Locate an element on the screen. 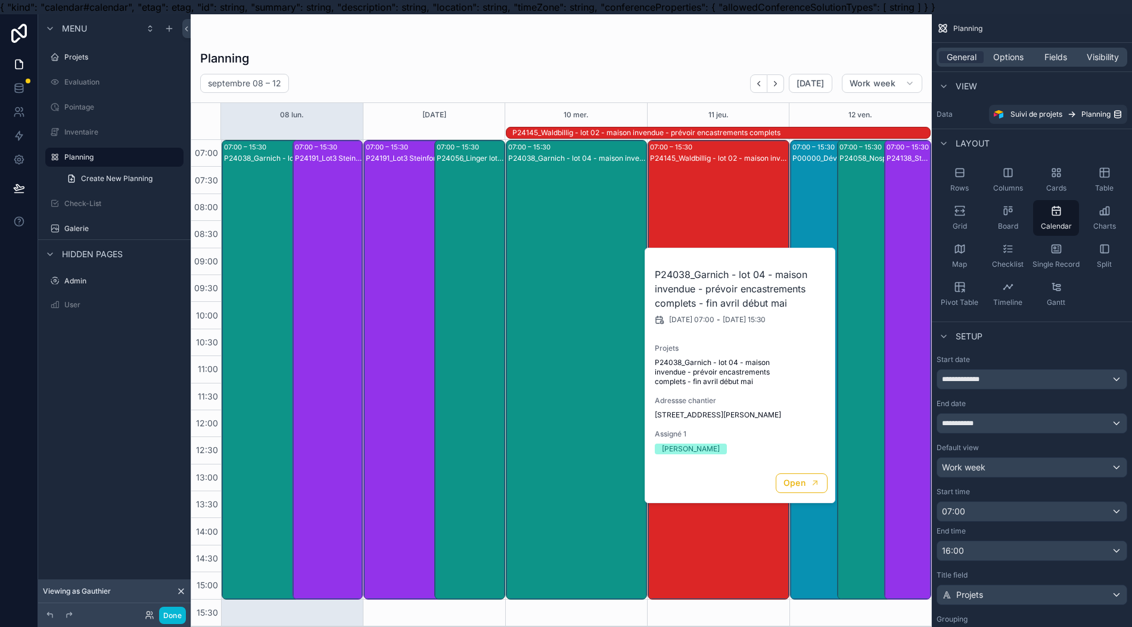 This screenshot has width=1132, height=627. span: 16:00 is located at coordinates (952, 551).